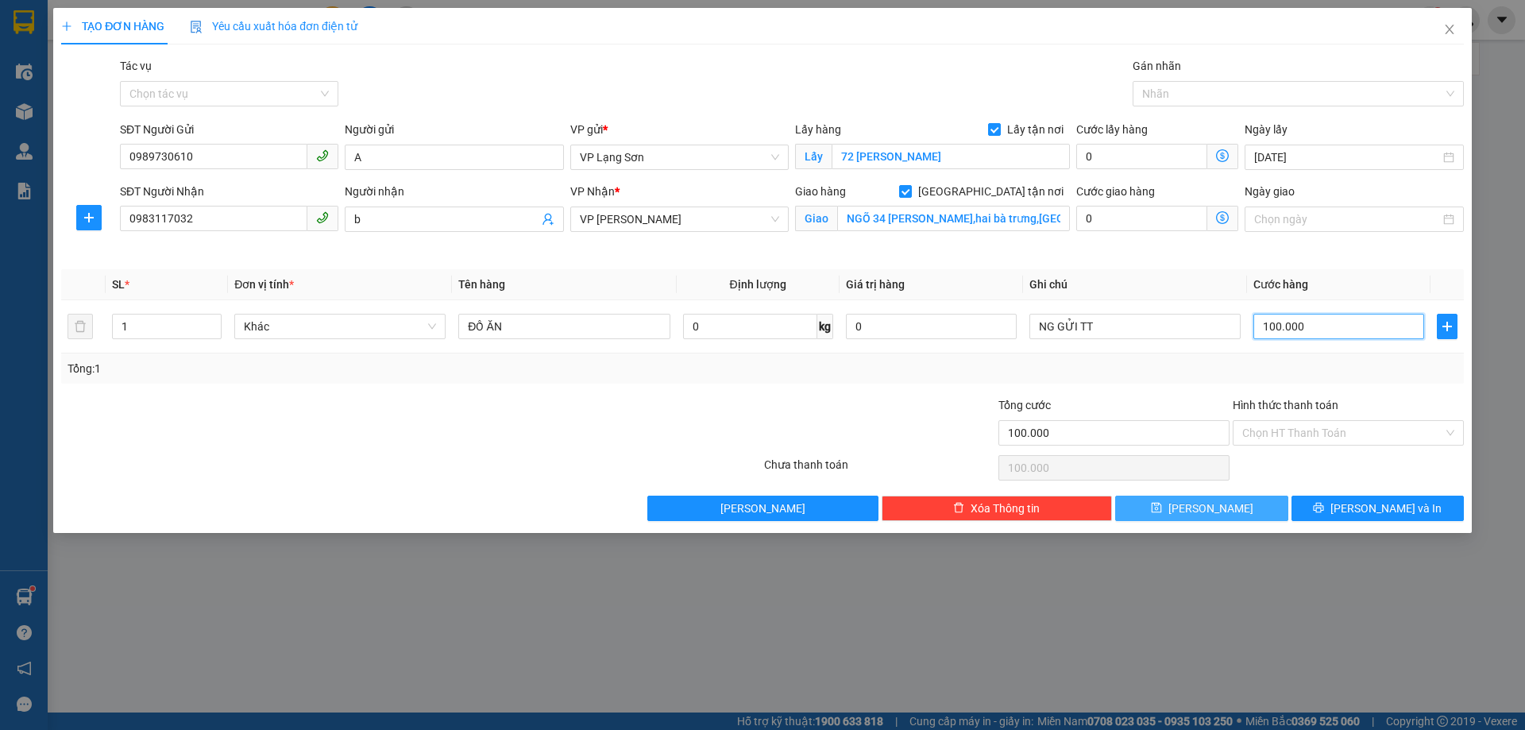 This screenshot has width=1525, height=730. I want to click on span: Tên hàng, so click(481, 284).